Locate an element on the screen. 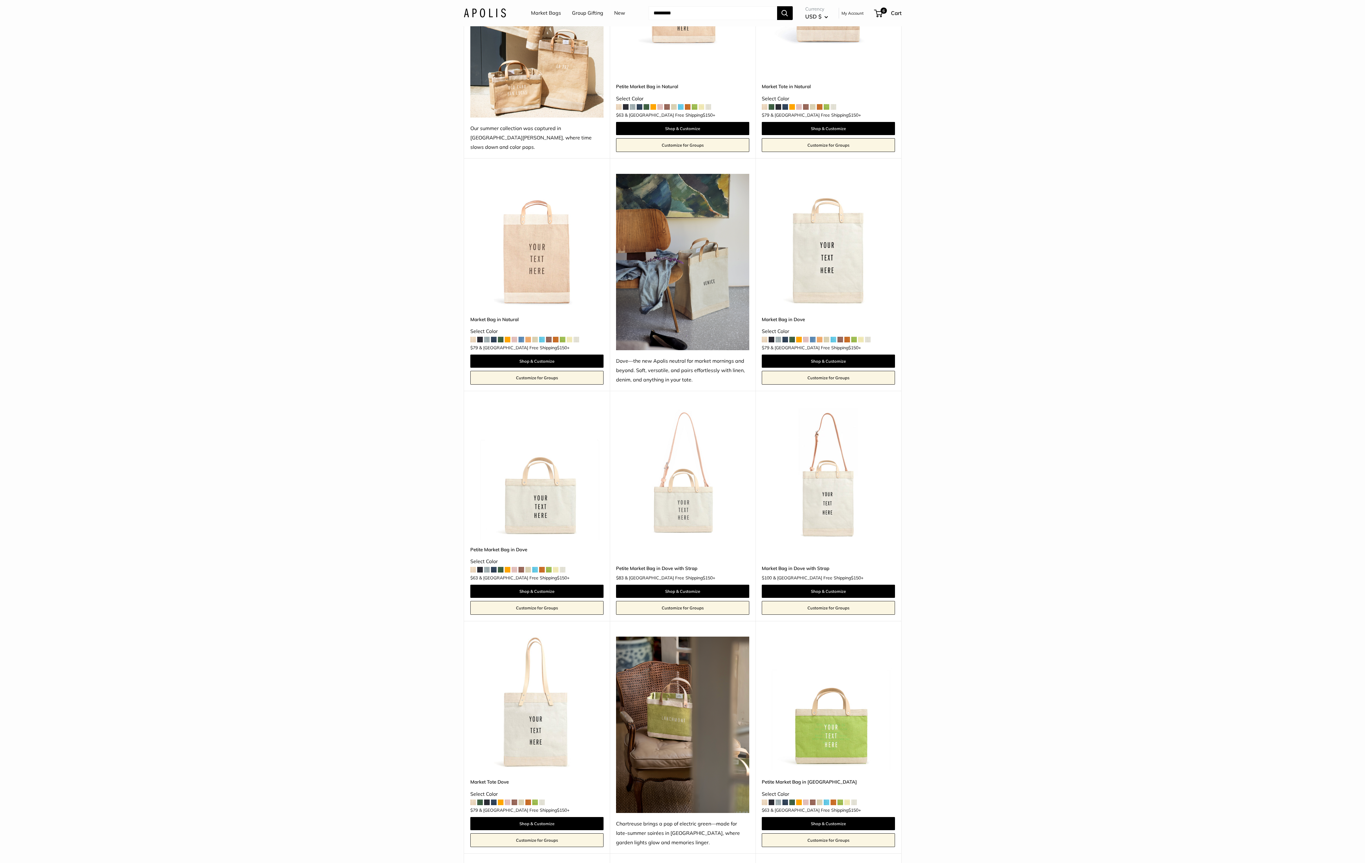 The width and height of the screenshot is (1365, 863). a: Market Bag in DoveMarket Bag in Dove is located at coordinates (829, 241).